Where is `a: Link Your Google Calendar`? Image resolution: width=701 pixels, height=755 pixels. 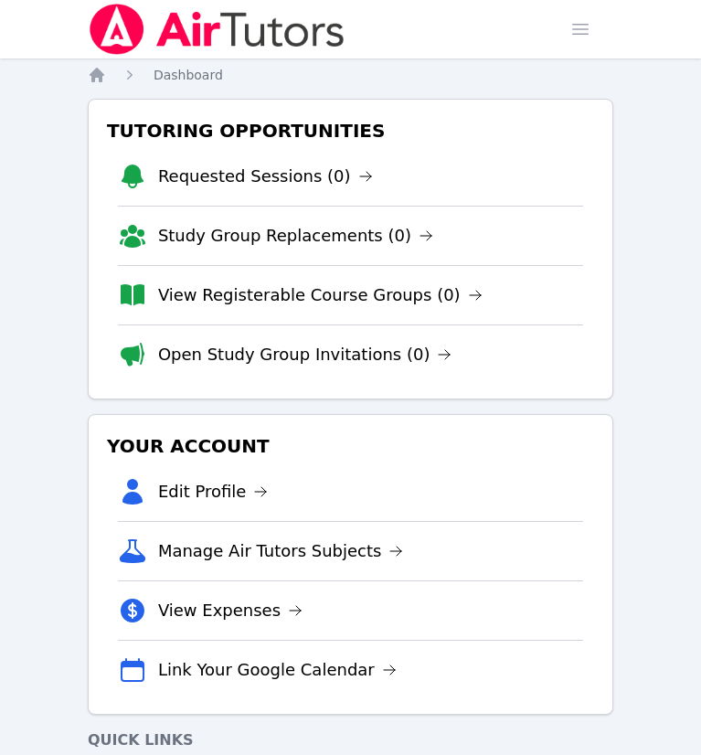 a: Link Your Google Calendar is located at coordinates (277, 670).